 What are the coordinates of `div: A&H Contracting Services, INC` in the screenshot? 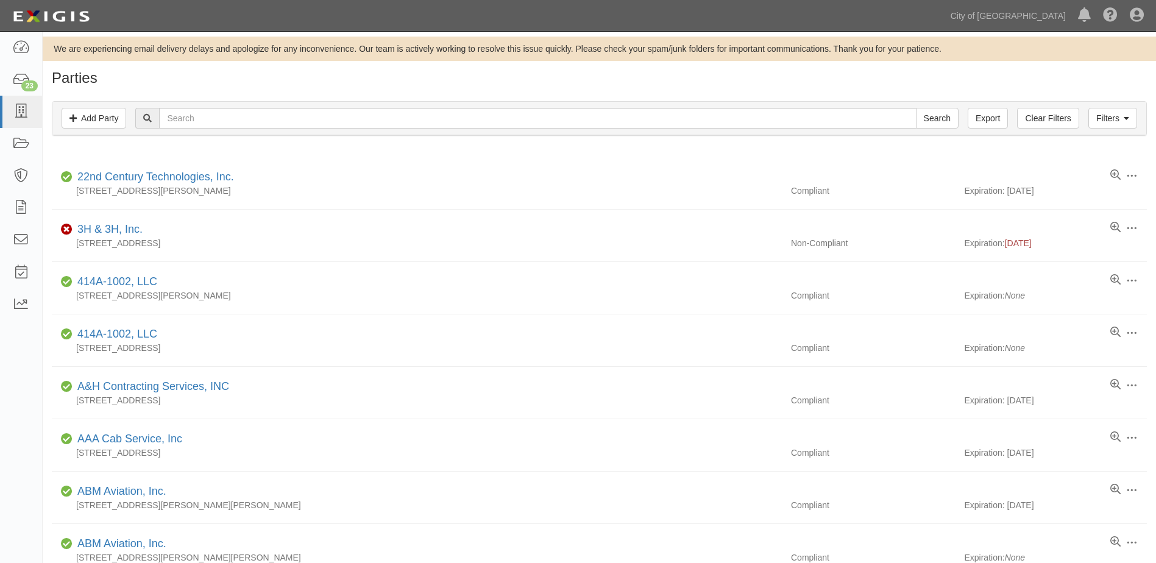 It's located at (151, 387).